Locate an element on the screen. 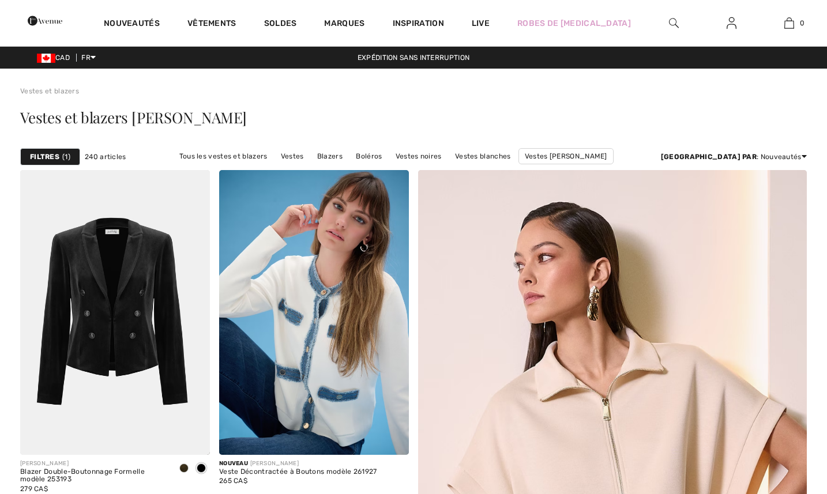 This screenshot has width=827, height=494. a: Vestes blanches is located at coordinates (483, 156).